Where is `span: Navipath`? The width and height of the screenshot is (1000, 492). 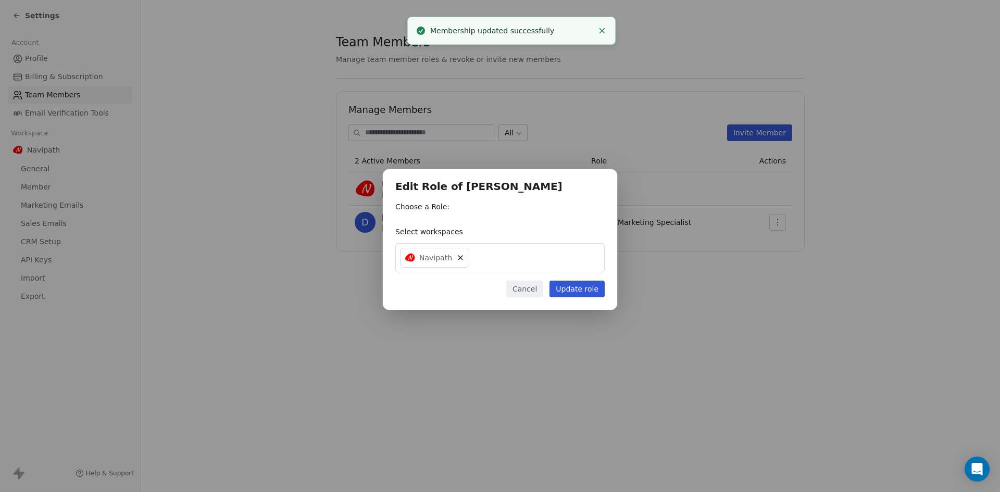
span: Navipath is located at coordinates (436, 258).